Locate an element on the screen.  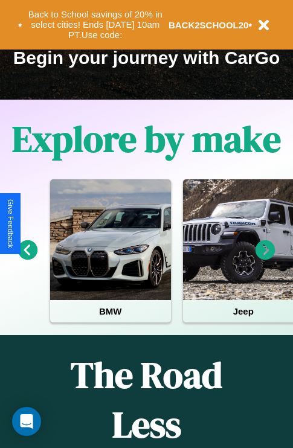
b: BACK2SCHOOL20 is located at coordinates (208, 25).